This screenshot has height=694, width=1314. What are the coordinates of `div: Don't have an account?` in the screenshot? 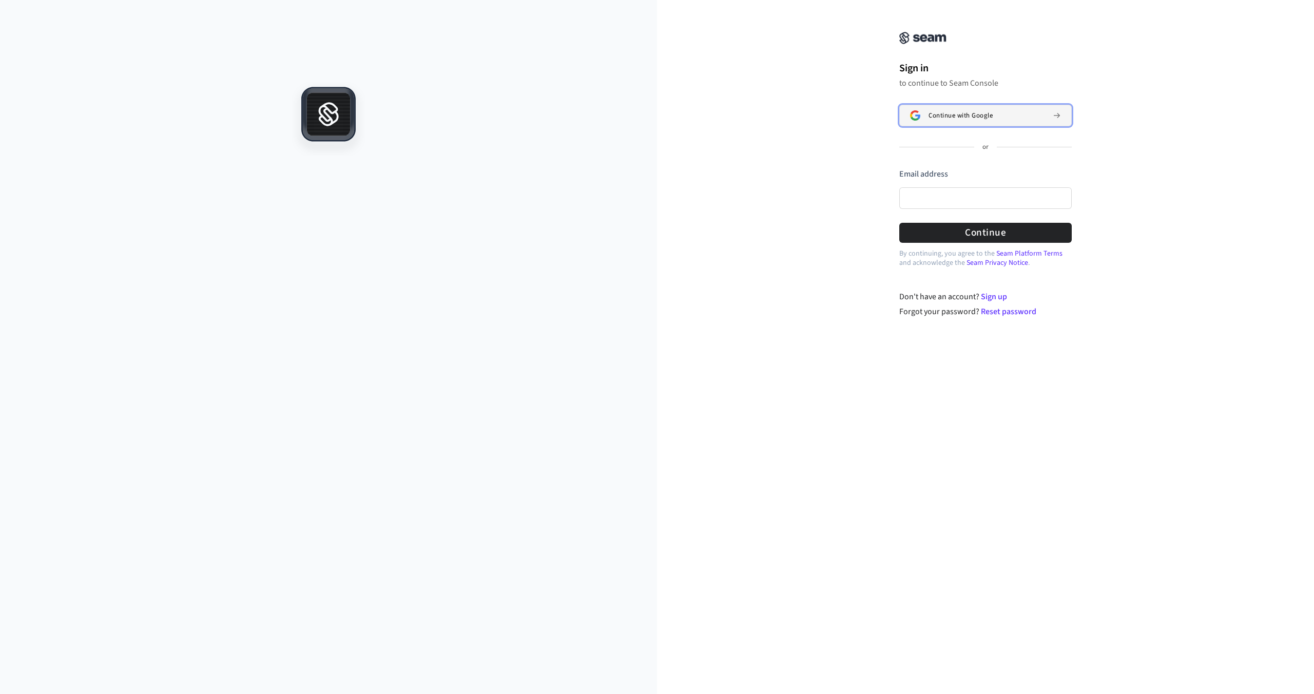 It's located at (986, 297).